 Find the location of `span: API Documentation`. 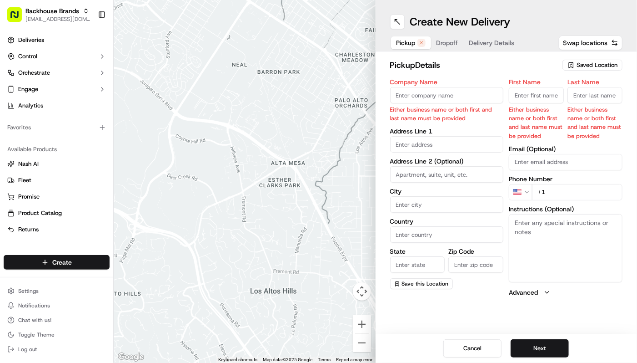

span: API Documentation is located at coordinates (116, 208).